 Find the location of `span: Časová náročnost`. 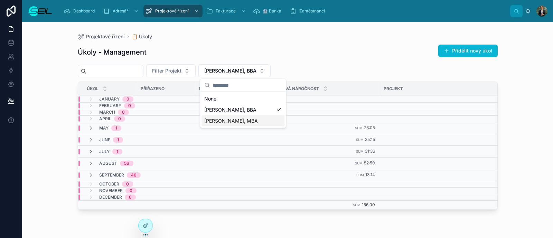

span: Časová náročnost is located at coordinates (296, 89).